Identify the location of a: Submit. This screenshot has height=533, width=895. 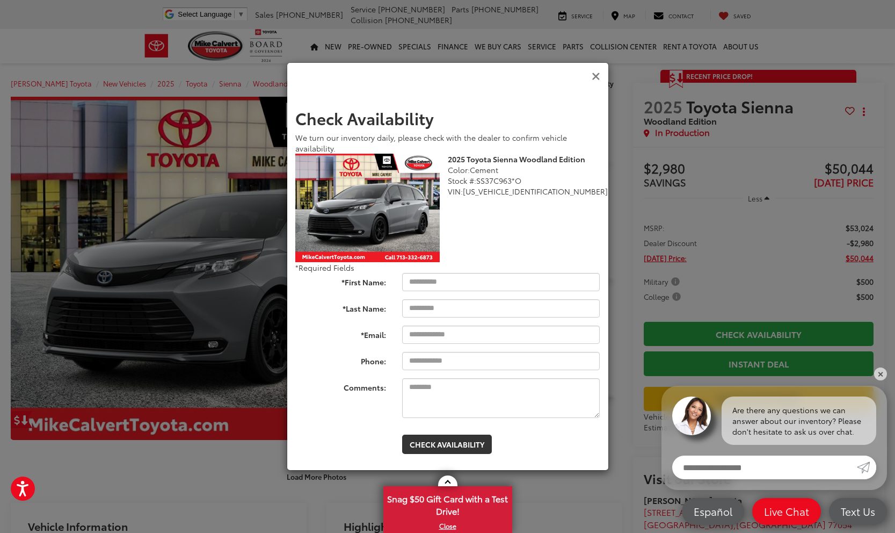
(867, 467).